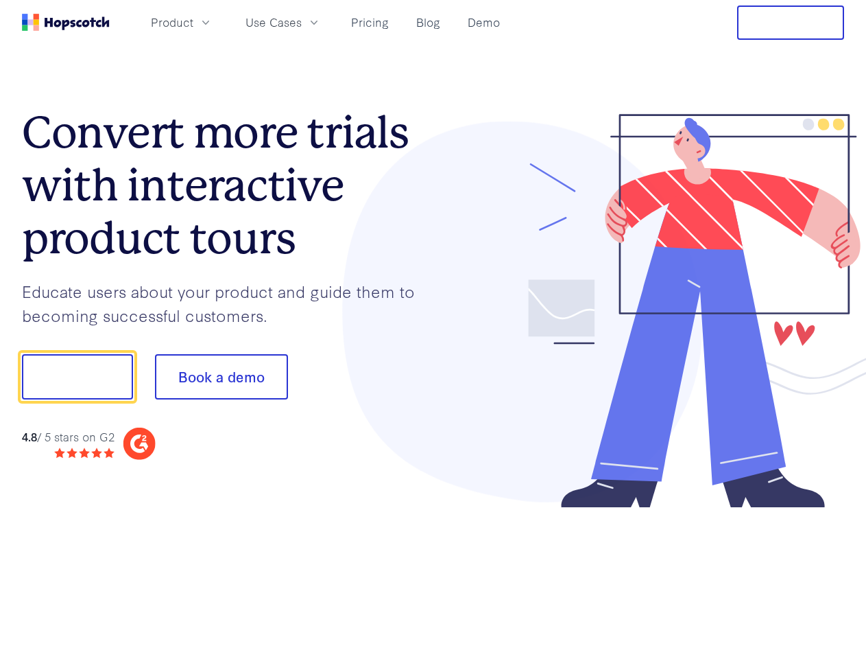 The image size is (866, 659). What do you see at coordinates (791, 23) in the screenshot?
I see `button: Free Trial` at bounding box center [791, 23].